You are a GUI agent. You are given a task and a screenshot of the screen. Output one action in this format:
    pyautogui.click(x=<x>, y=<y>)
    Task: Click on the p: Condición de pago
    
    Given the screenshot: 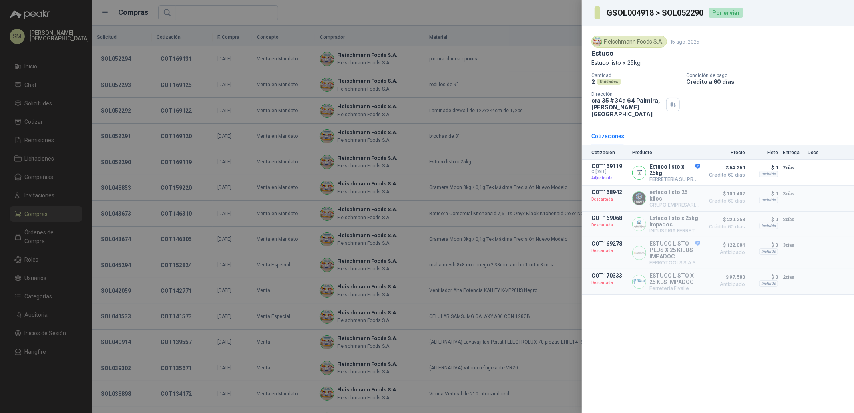 What is the action you would take?
    pyautogui.click(x=768, y=75)
    